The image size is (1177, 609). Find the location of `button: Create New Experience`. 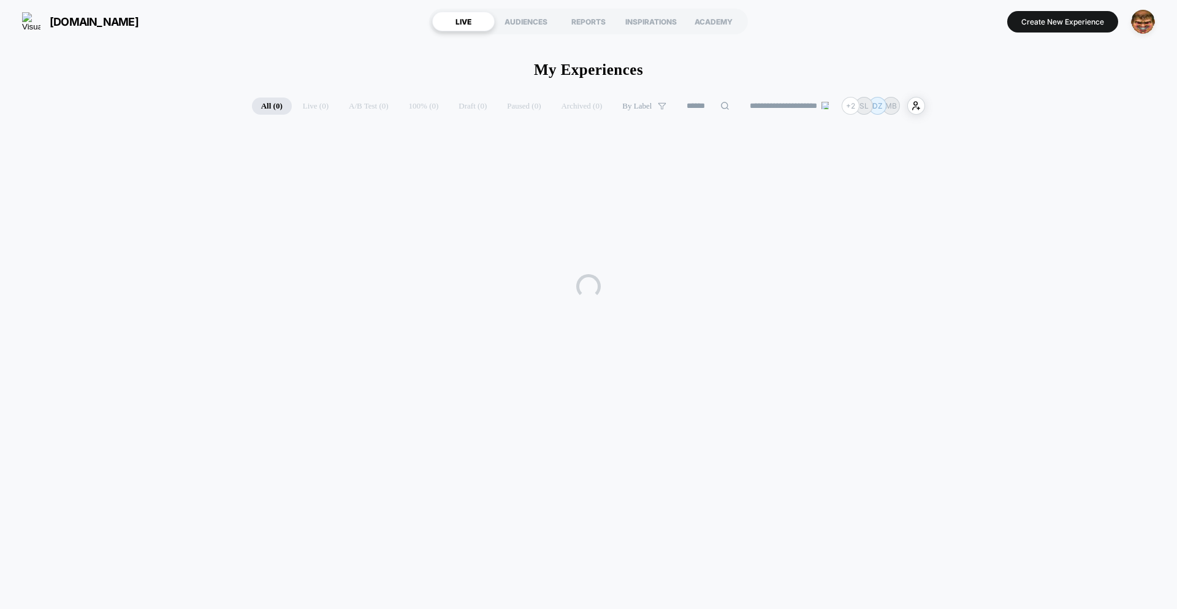

button: Create New Experience is located at coordinates (1063, 21).